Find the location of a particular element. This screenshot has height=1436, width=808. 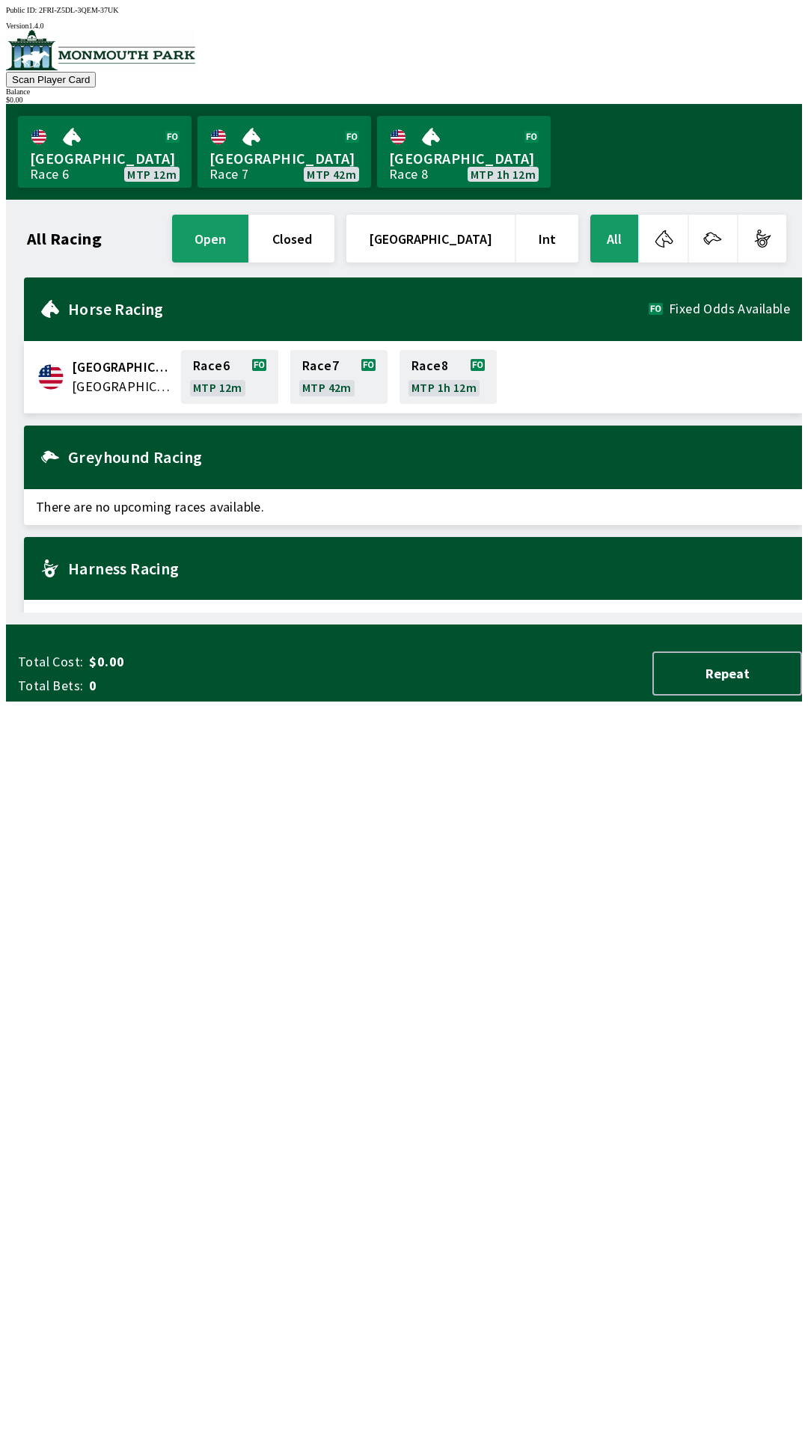

span: 2FRI-Z5DL-3QEM-37UK is located at coordinates (79, 10).